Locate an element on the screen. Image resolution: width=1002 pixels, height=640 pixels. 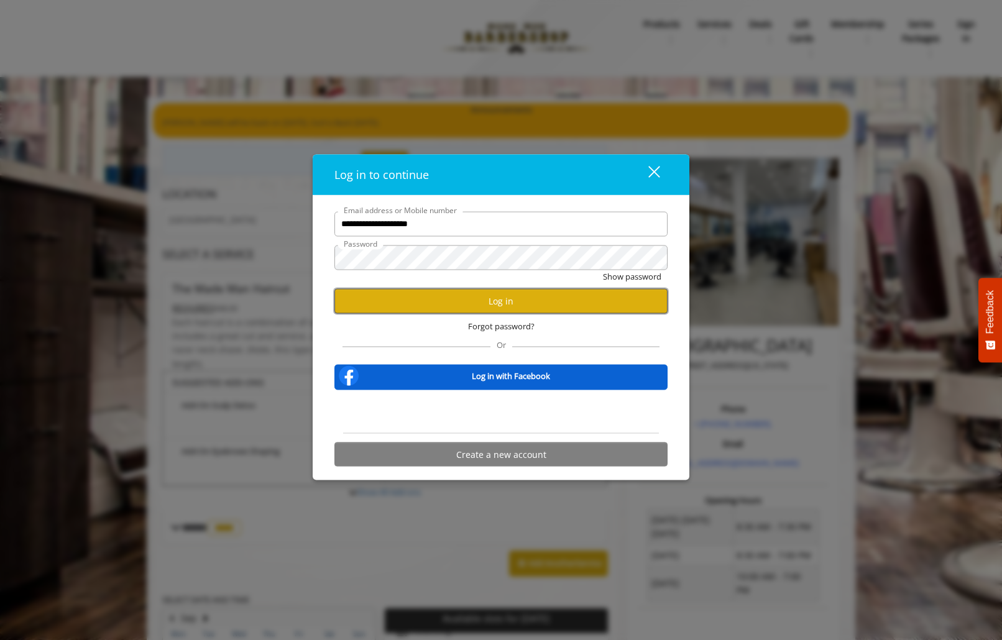
b: Log in with Facebook is located at coordinates (511, 376).